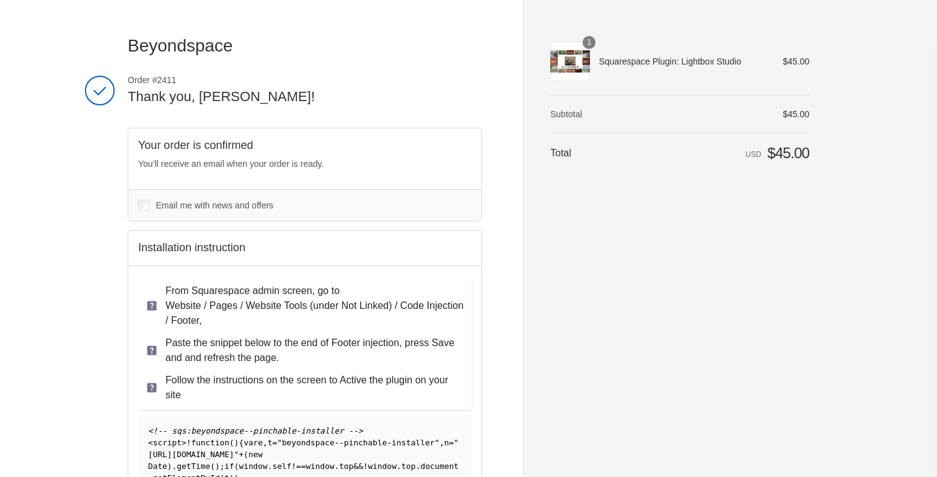 The image size is (937, 477). Describe the element at coordinates (281, 465) in the screenshot. I see `span: self` at that location.